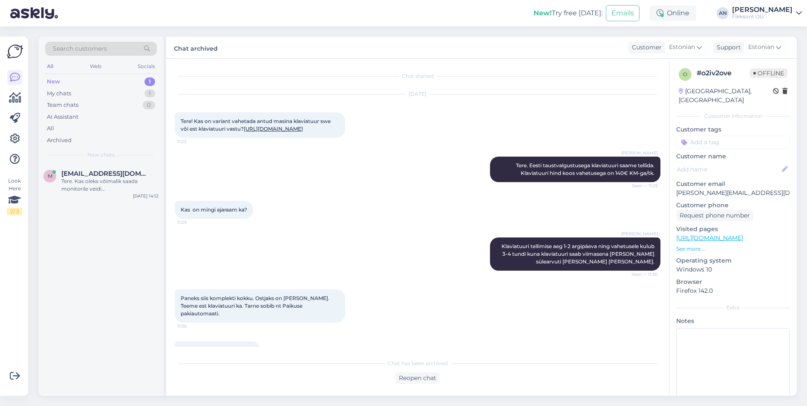 The width and height of the screenshot is (807, 406). Describe the element at coordinates (727, 47) in the screenshot. I see `div: Support` at that location.